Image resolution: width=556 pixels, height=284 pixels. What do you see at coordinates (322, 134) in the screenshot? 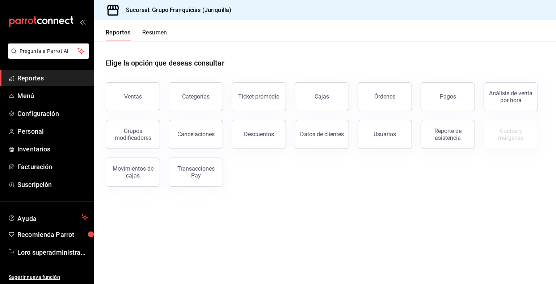
I see `div: Datos de clientes` at bounding box center [322, 134].